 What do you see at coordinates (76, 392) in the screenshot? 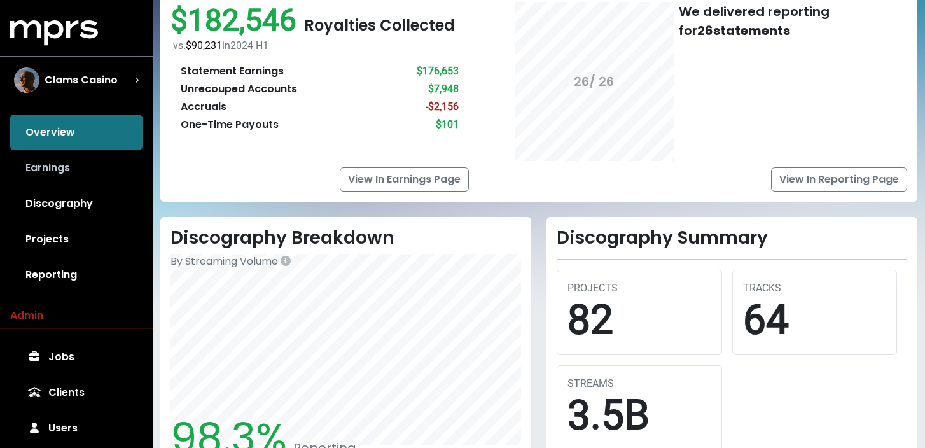
I see `a: Clients` at bounding box center [76, 392].